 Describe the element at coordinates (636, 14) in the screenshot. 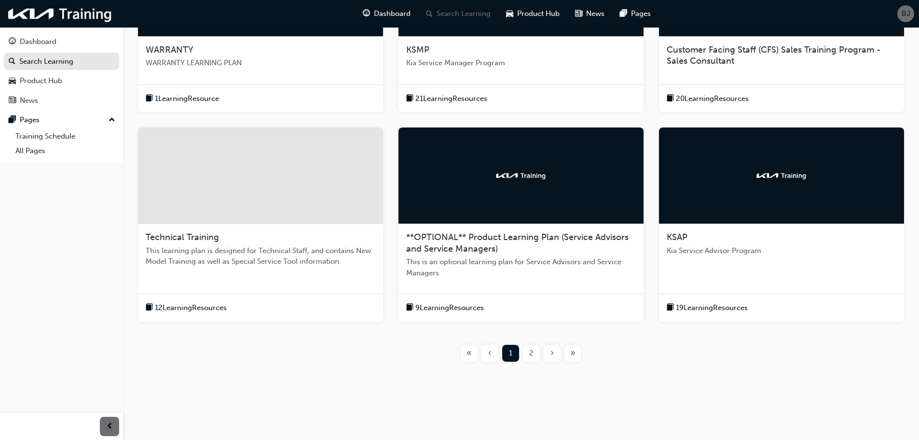

I see `a: pages-iconPages` at that location.